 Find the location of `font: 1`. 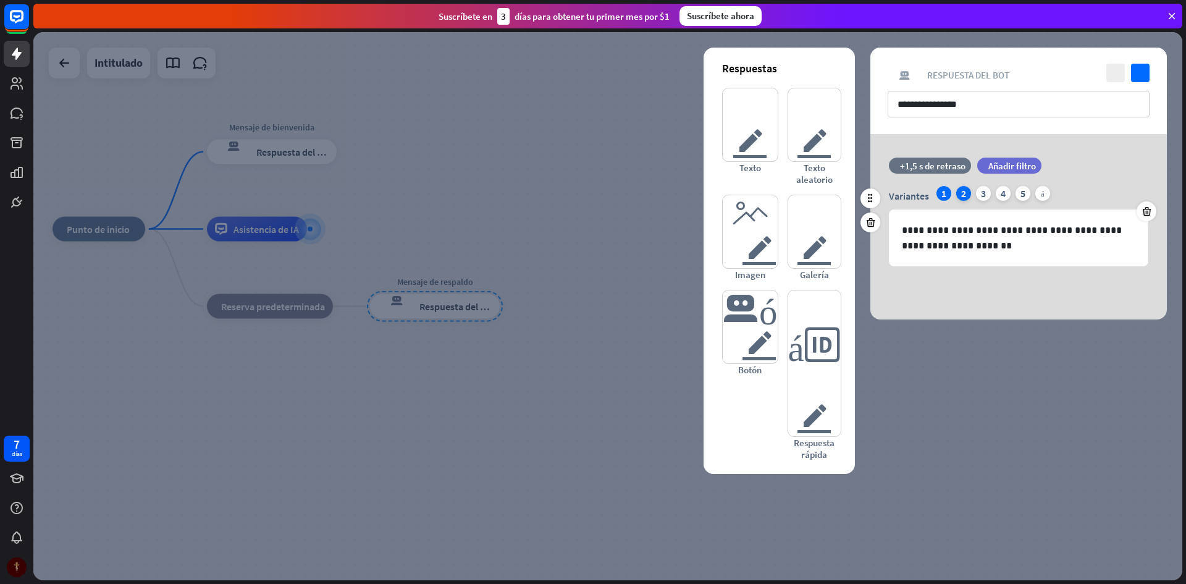

font: 1 is located at coordinates (944, 193).